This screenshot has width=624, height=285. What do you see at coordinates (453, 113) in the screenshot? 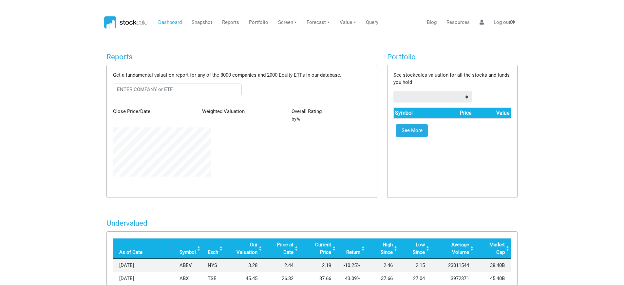
I see `th: Price` at bounding box center [453, 113].